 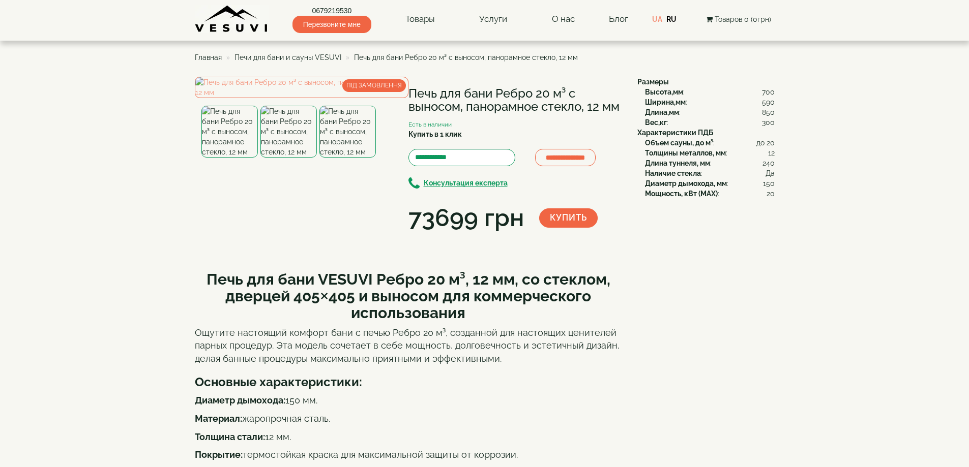 What do you see at coordinates (768, 123) in the screenshot?
I see `span: 300` at bounding box center [768, 123].